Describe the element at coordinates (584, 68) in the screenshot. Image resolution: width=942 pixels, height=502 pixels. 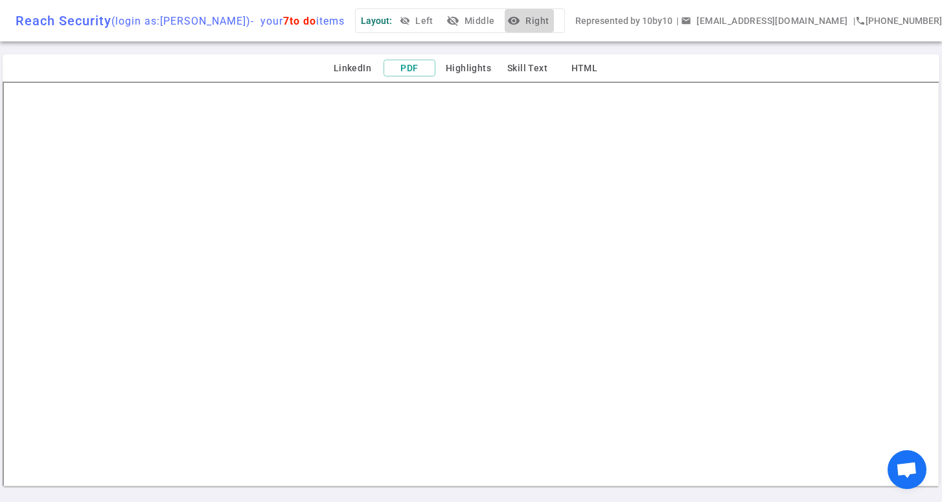
I see `button: HTML` at that location.